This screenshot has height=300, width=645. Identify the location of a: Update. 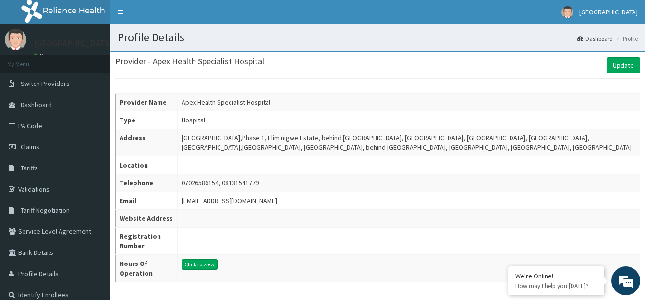
(623, 65).